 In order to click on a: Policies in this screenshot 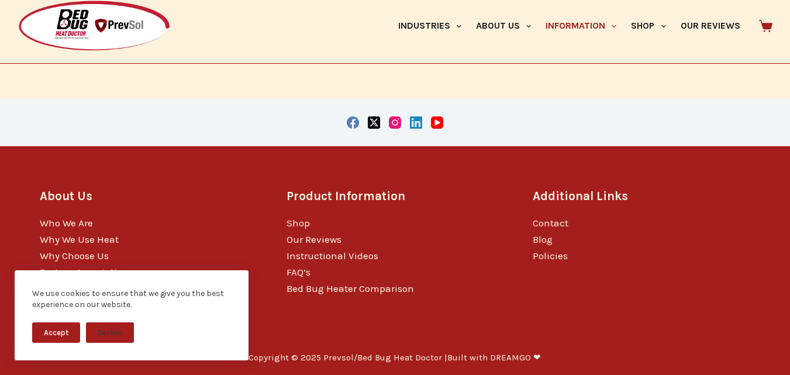, I will do `click(550, 255)`.